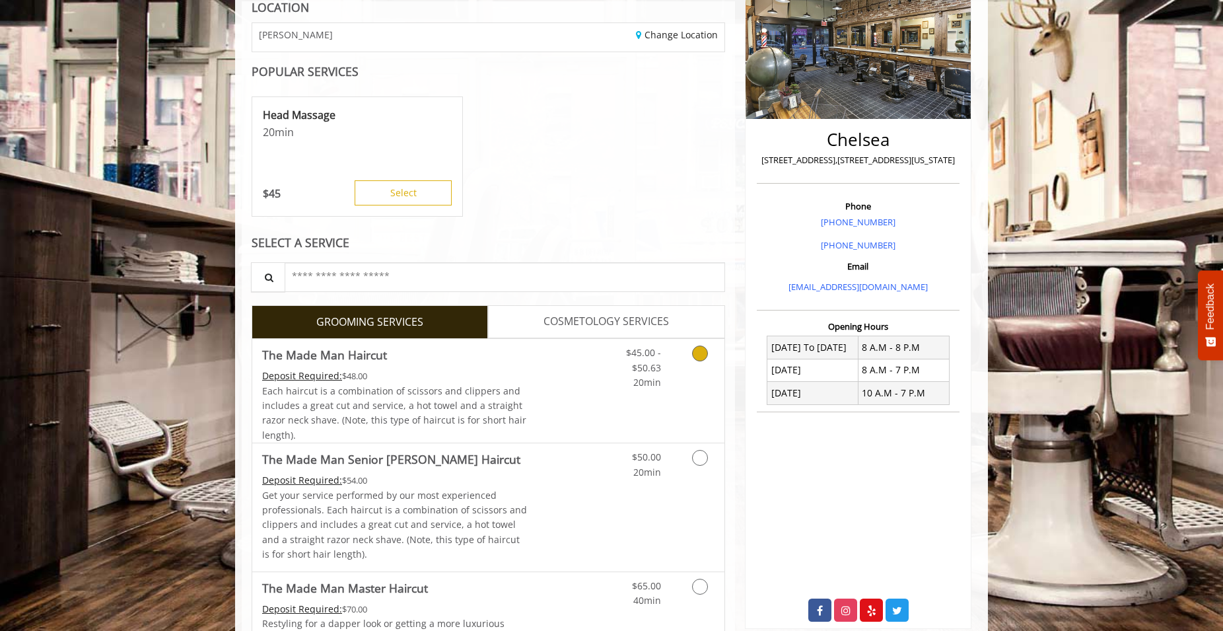 Image resolution: width=1223 pixels, height=631 pixels. I want to click on span: 40min, so click(647, 600).